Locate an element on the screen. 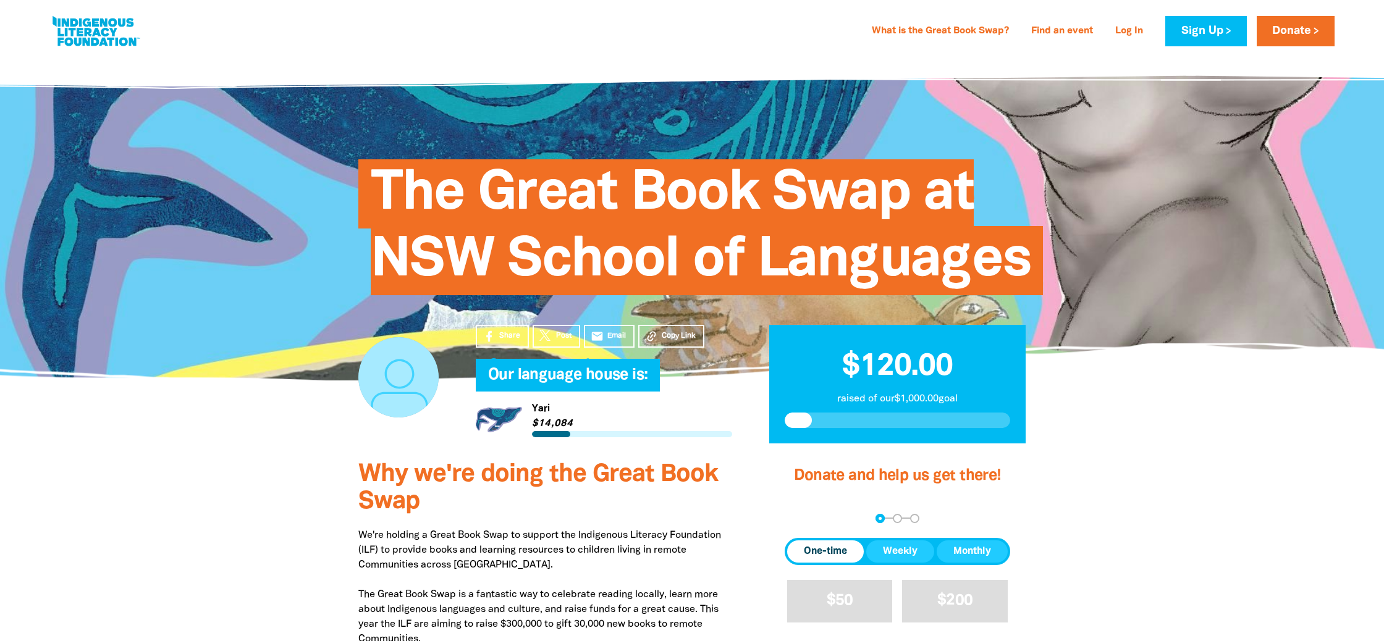 Image resolution: width=1384 pixels, height=641 pixels. button: $200 is located at coordinates (955, 601).